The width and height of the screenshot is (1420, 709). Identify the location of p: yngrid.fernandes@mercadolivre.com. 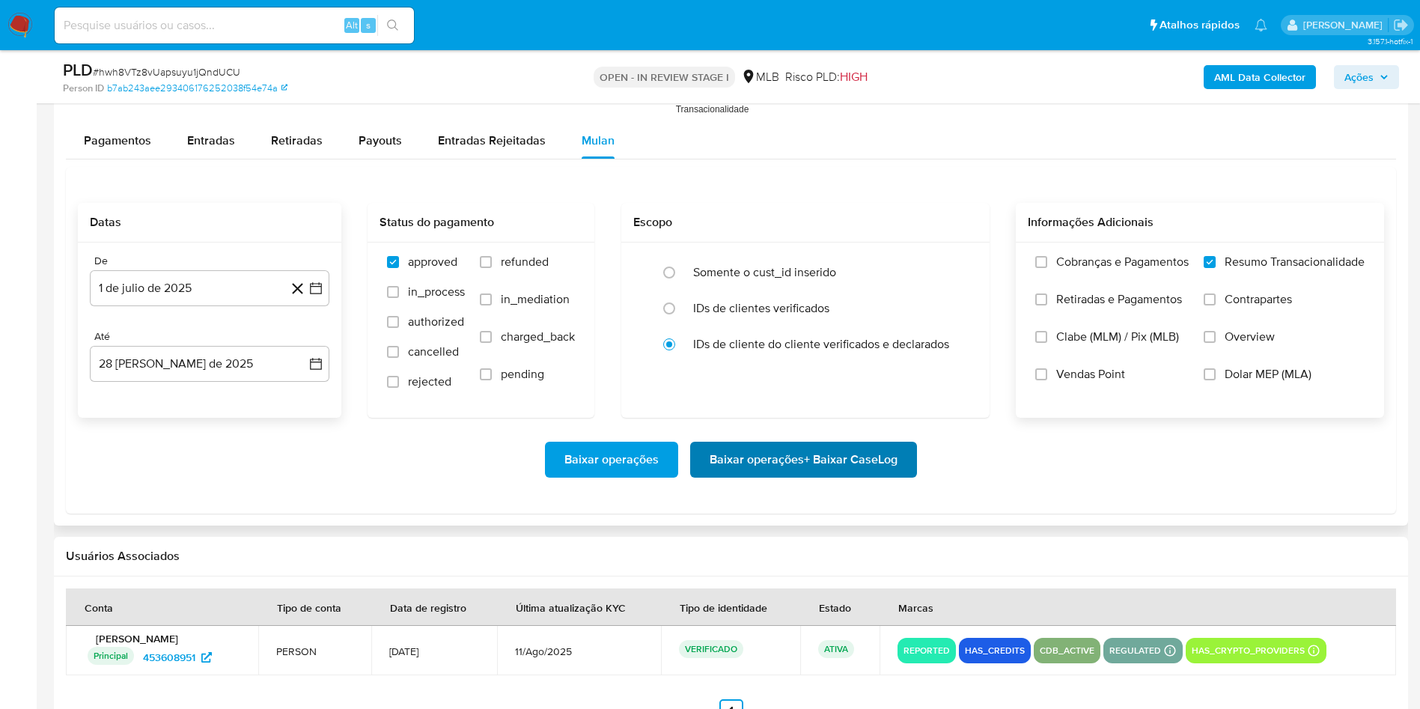
(1345, 25).